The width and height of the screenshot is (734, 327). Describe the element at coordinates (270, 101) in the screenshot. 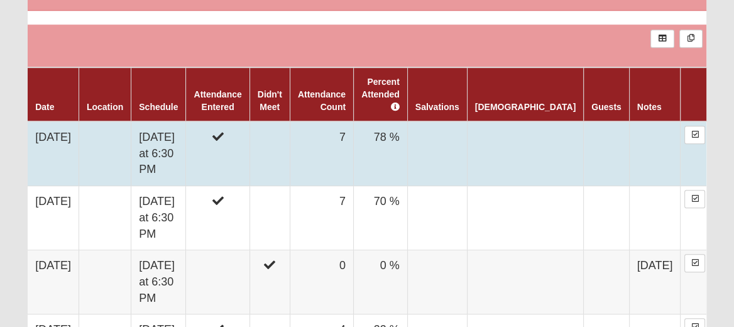

I see `a: Didn't Meet` at that location.